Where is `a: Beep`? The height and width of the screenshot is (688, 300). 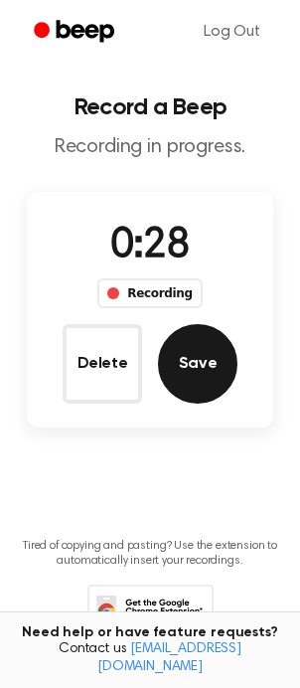
a: Beep is located at coordinates (76, 32).